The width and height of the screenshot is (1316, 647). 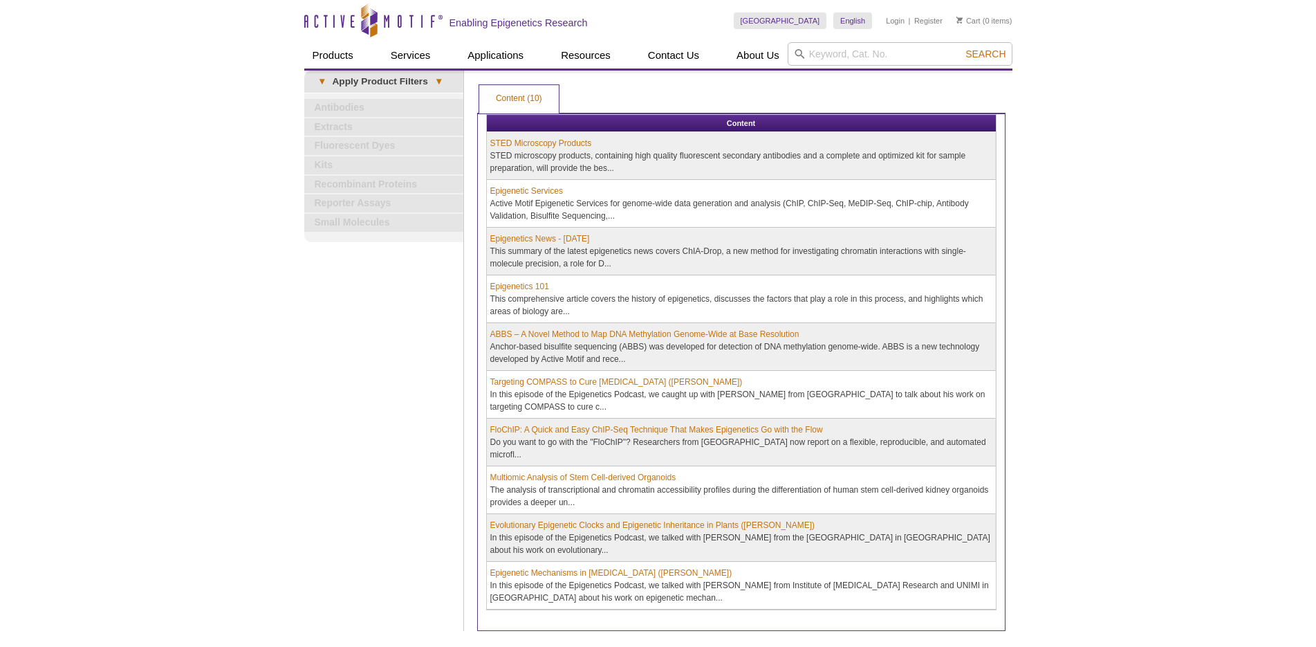 What do you see at coordinates (384, 108) in the screenshot?
I see `a: Antibodies` at bounding box center [384, 108].